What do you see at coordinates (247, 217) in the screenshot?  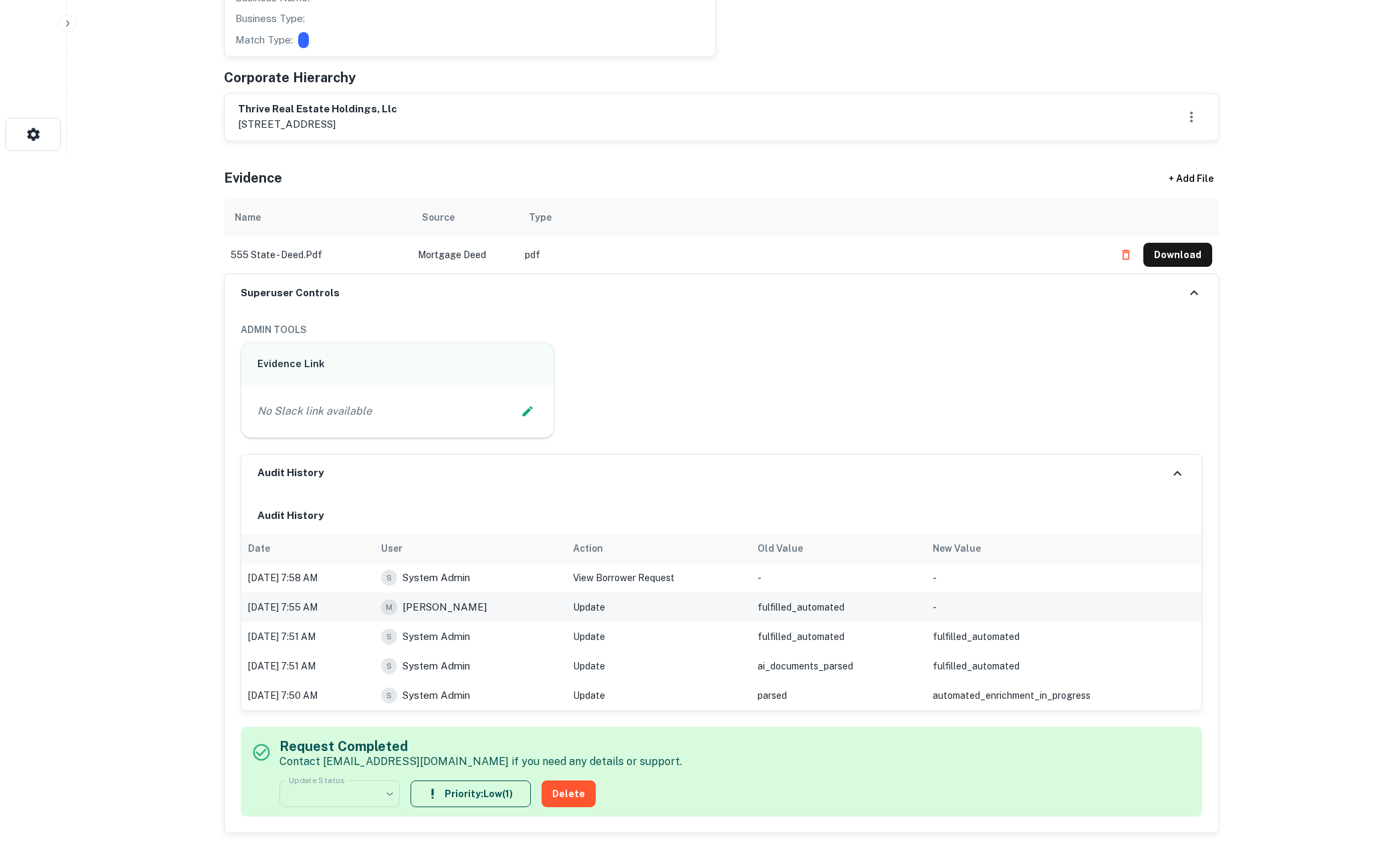 I see `div: Name` at bounding box center [247, 217].